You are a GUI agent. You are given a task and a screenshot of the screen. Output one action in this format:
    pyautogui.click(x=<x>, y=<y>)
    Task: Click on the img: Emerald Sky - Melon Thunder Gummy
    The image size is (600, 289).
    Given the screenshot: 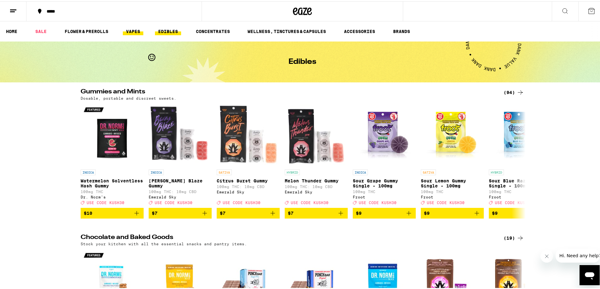 What is the action you would take?
    pyautogui.click(x=316, y=134)
    